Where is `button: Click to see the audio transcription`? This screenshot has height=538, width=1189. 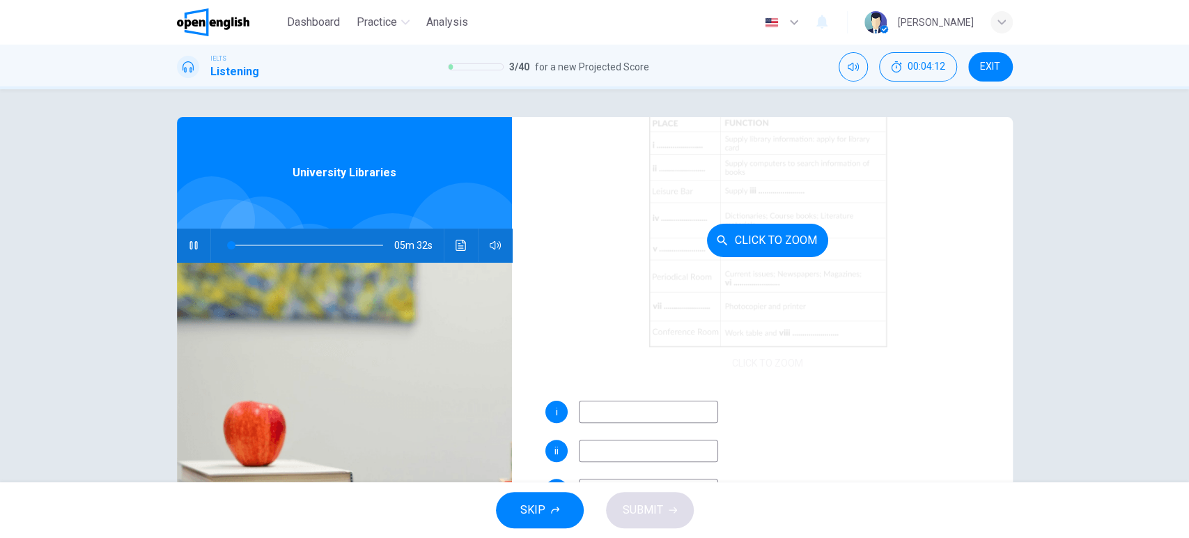
button: Click to see the audio transcription is located at coordinates (461, 245).